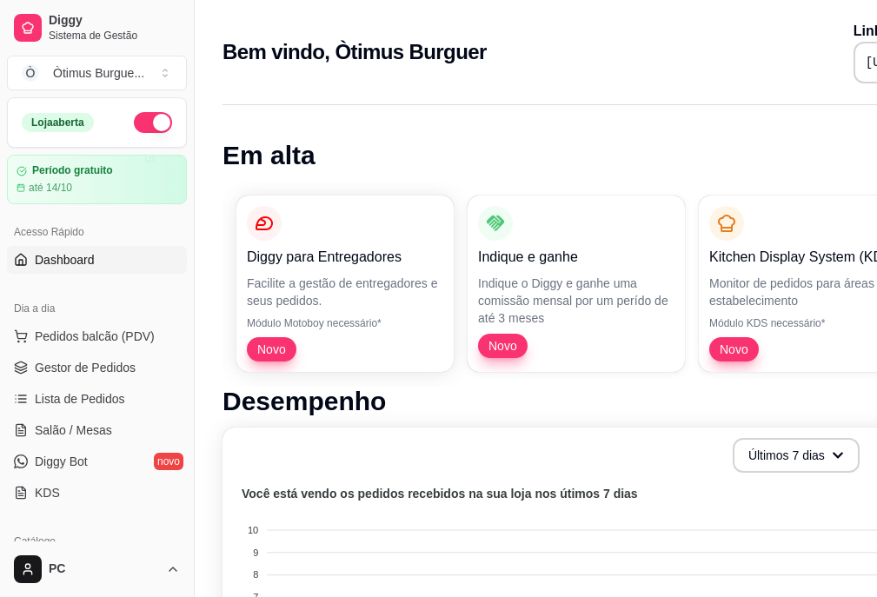 This screenshot has height=597, width=877. What do you see at coordinates (97, 179) in the screenshot?
I see `a: Período gratuitoaté 14/10` at bounding box center [97, 179].